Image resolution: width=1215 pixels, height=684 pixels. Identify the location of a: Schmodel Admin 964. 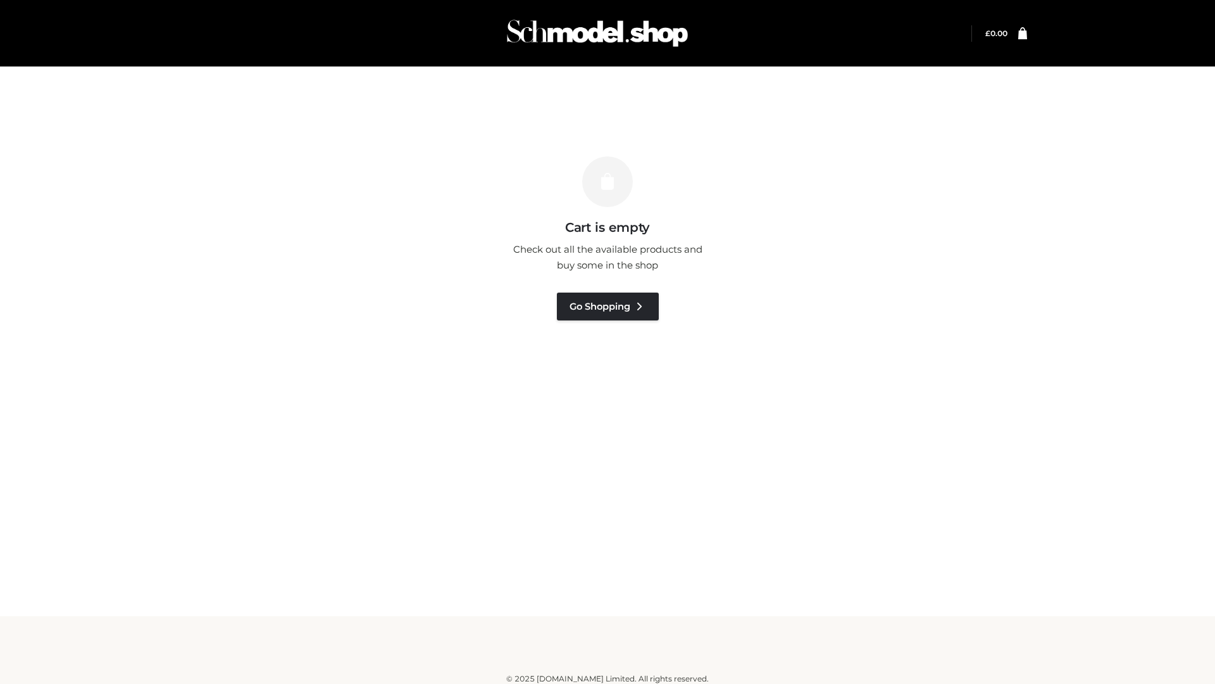
(598, 33).